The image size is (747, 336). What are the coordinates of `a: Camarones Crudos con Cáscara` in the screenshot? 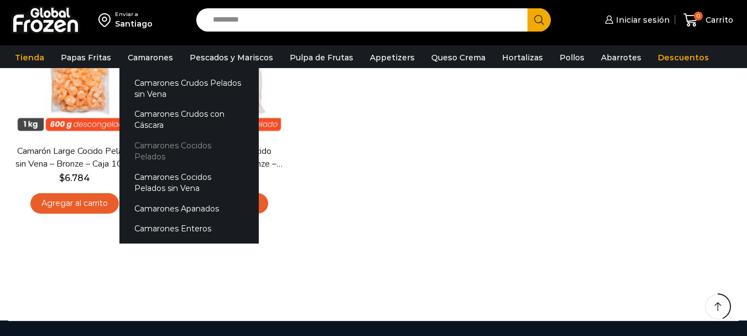 It's located at (189, 120).